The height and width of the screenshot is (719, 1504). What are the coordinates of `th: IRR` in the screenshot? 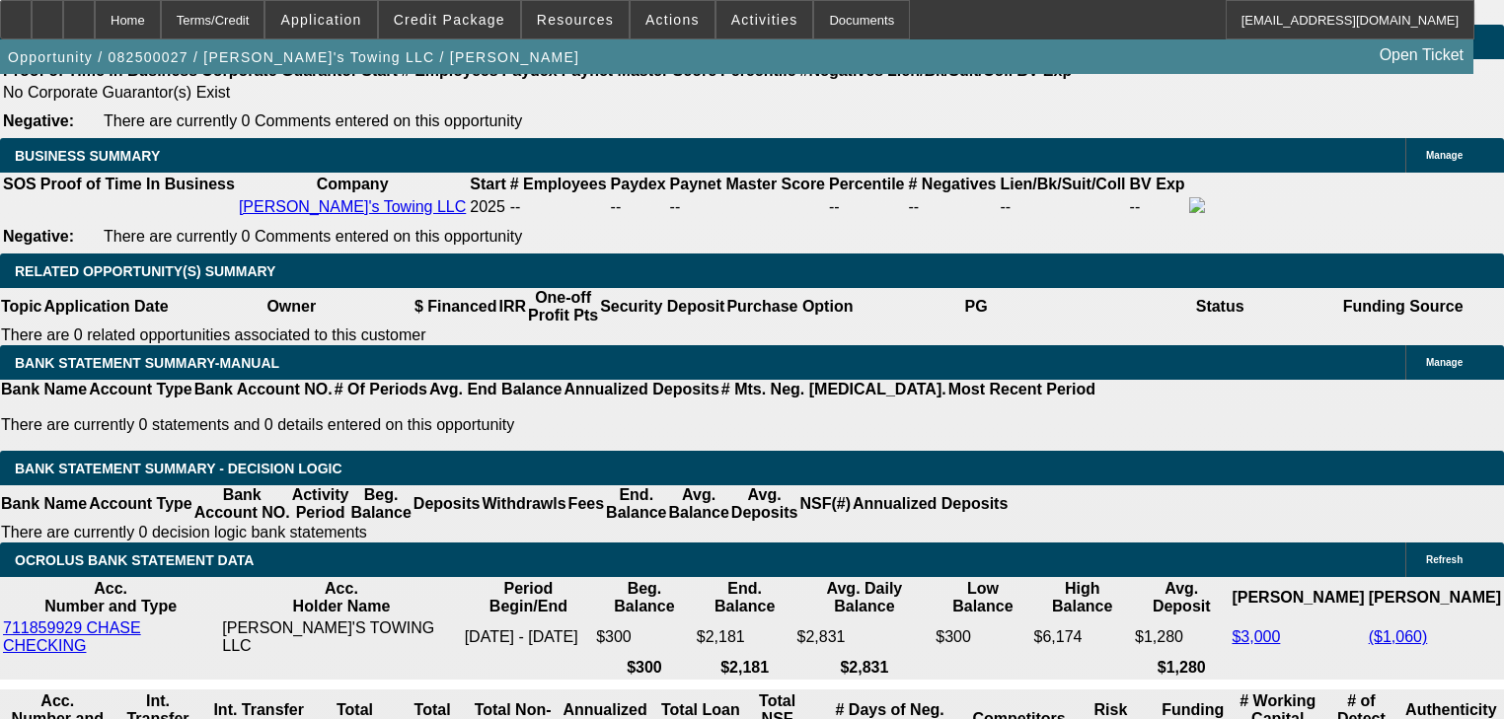 It's located at (512, 307).